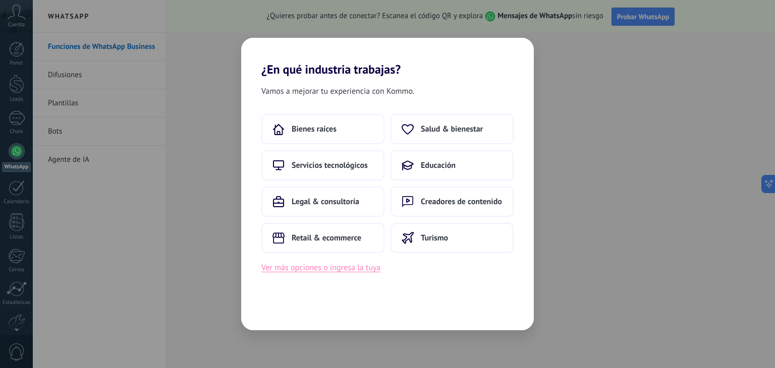 The width and height of the screenshot is (775, 368). Describe the element at coordinates (323, 202) in the screenshot. I see `button: Legal & consultoría` at that location.